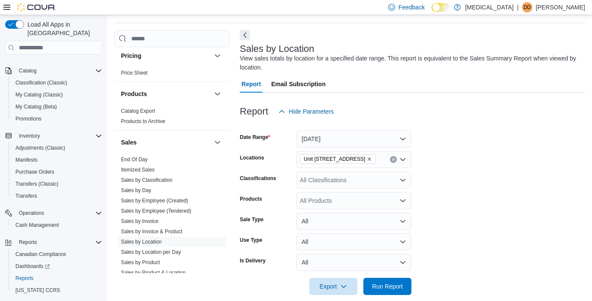 Image resolution: width=592 pixels, height=301 pixels. Describe the element at coordinates (129, 142) in the screenshot. I see `h3: Sales` at that location.